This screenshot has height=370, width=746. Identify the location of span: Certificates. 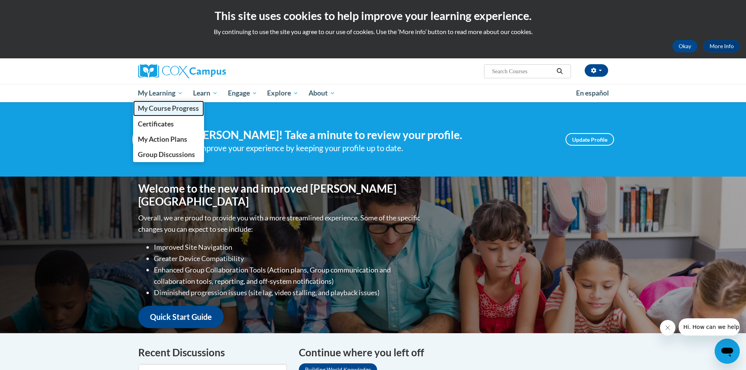
(156, 124).